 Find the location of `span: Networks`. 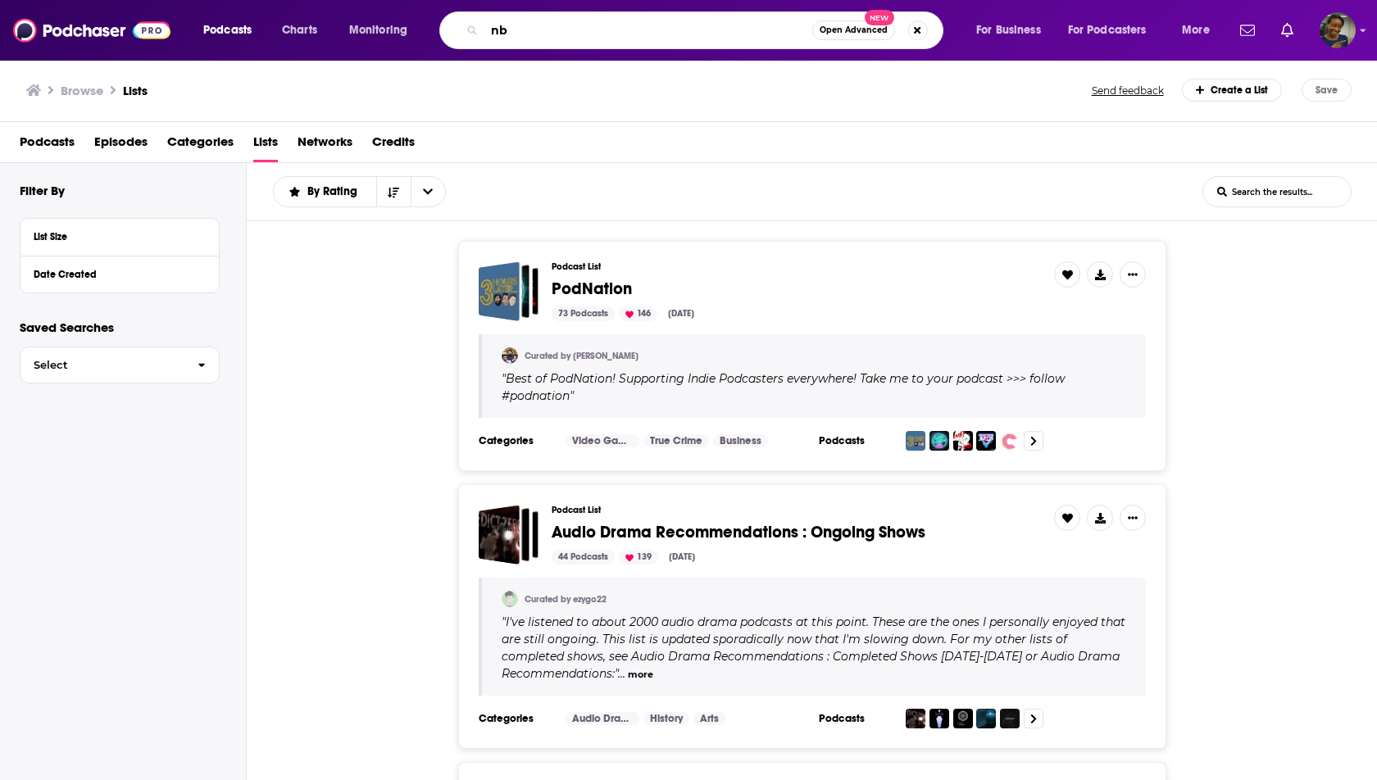

span: Networks is located at coordinates (325, 145).